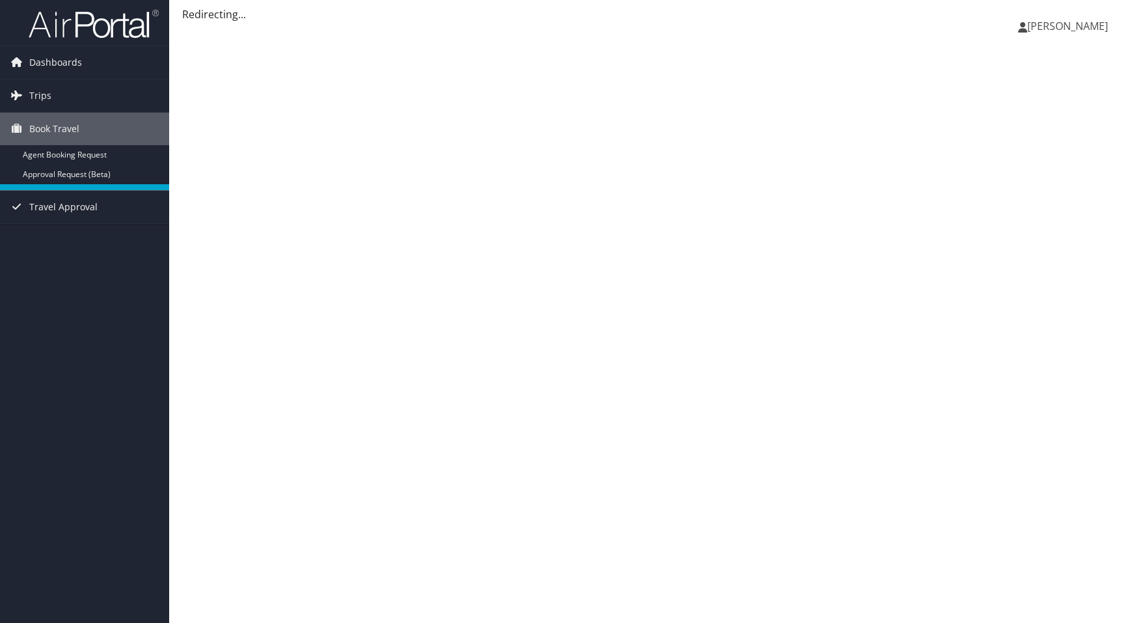 The image size is (1134, 623). I want to click on img: airportal-logo.png, so click(94, 23).